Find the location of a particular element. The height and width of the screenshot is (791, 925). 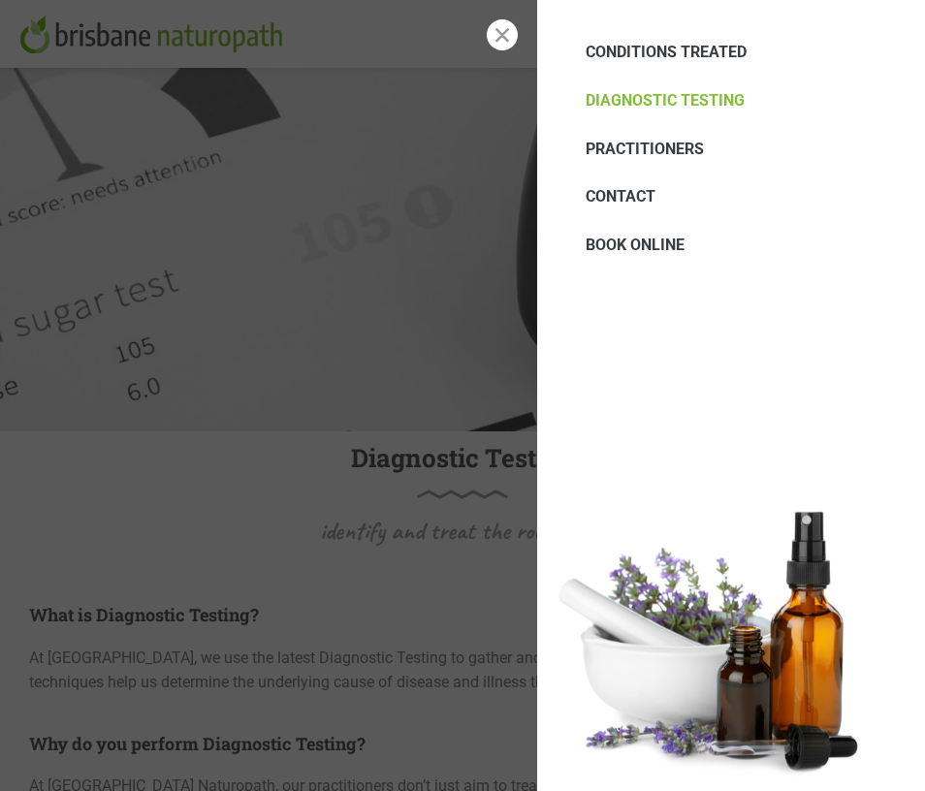

a: PRACTITIONERS is located at coordinates (731, 150).